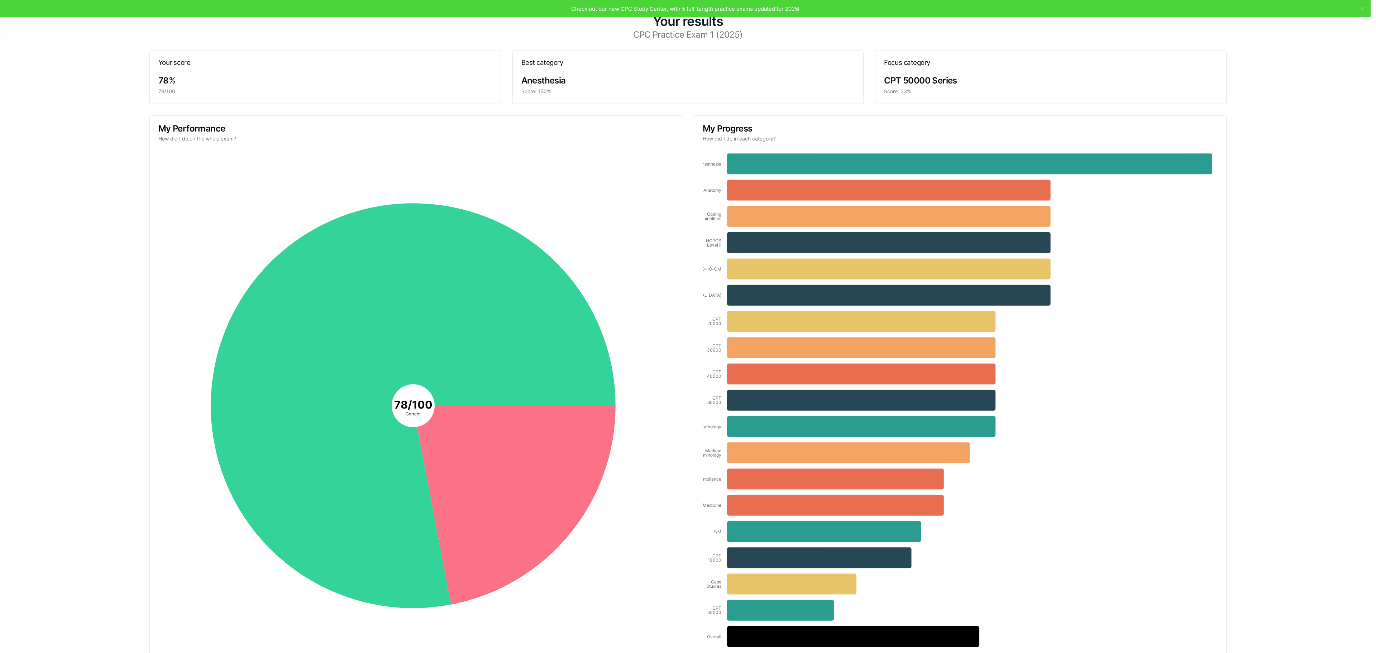 The width and height of the screenshot is (1376, 653). What do you see at coordinates (709, 479) in the screenshot?
I see `tspan: Compliance` at bounding box center [709, 479].